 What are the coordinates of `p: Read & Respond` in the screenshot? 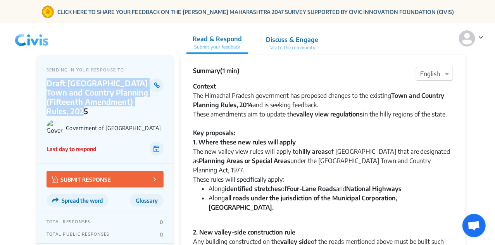 It's located at (217, 39).